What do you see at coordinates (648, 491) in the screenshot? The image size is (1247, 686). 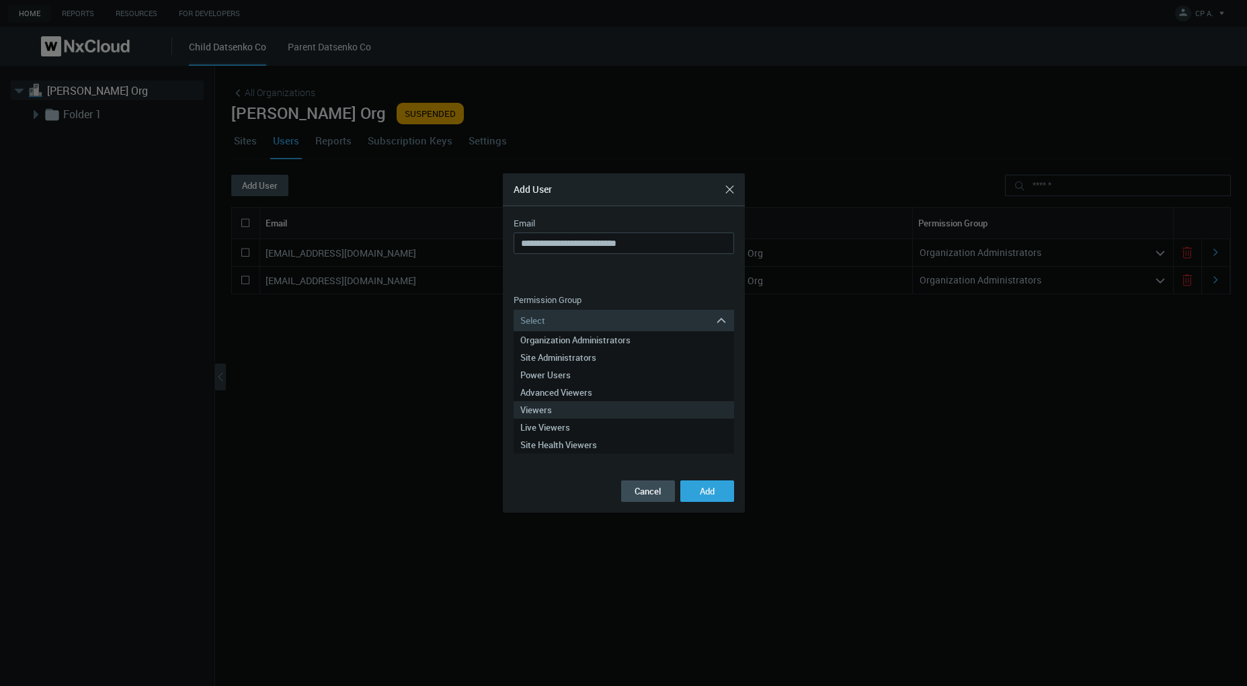 I see `button: Cancel` at bounding box center [648, 491].